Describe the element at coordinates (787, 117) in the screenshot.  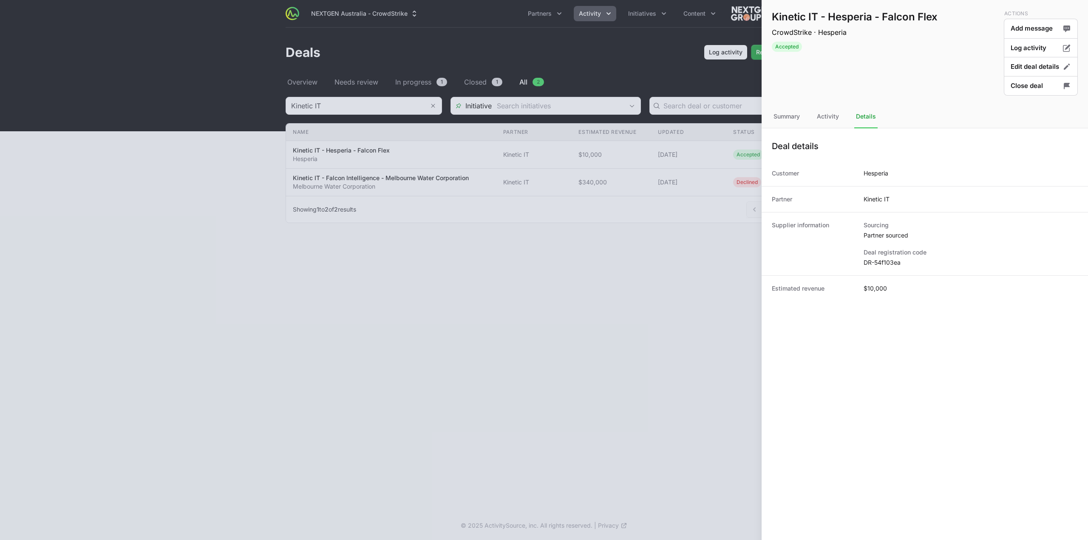
I see `div: Summary` at that location.